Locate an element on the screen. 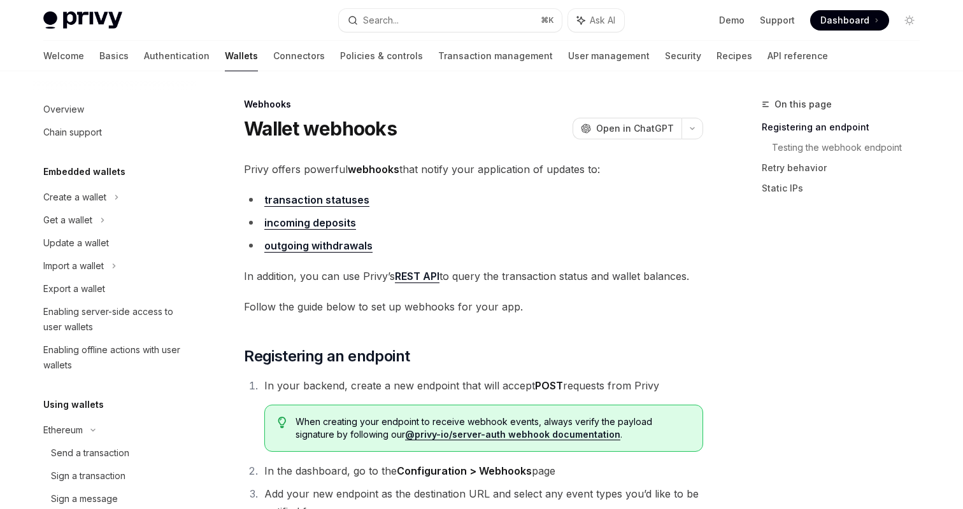 This screenshot has width=963, height=509. a: Connectors is located at coordinates (299, 56).